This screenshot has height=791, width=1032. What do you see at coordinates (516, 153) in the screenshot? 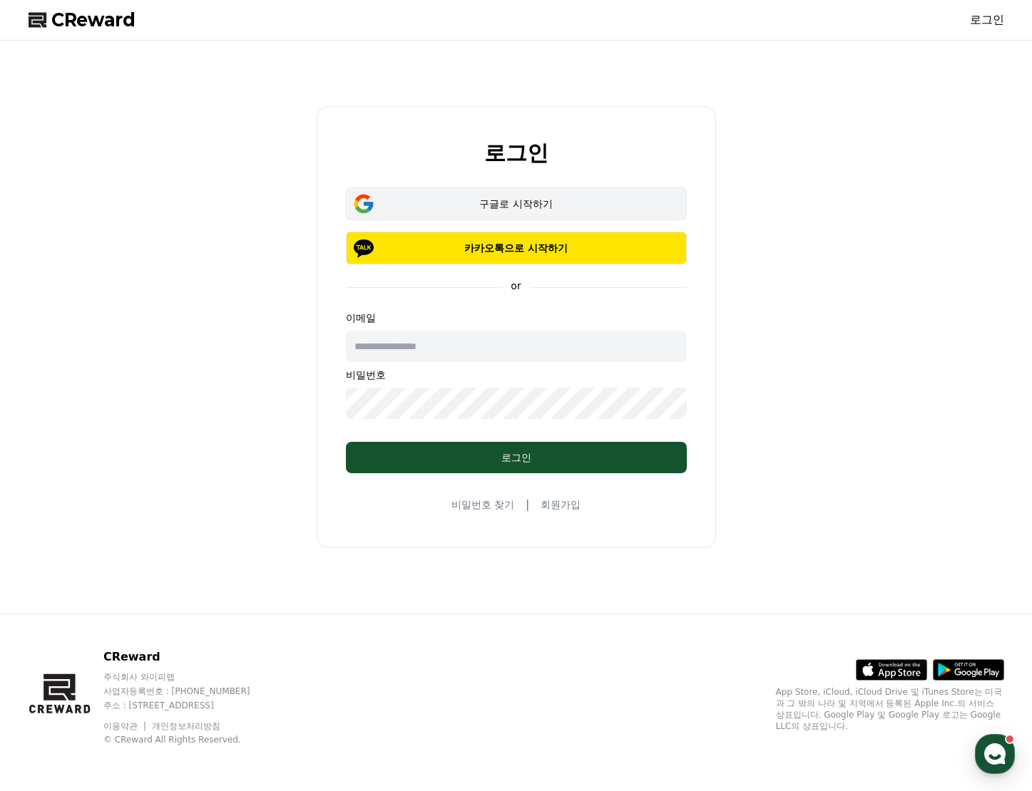
I see `h2: 로그인` at bounding box center [516, 153].